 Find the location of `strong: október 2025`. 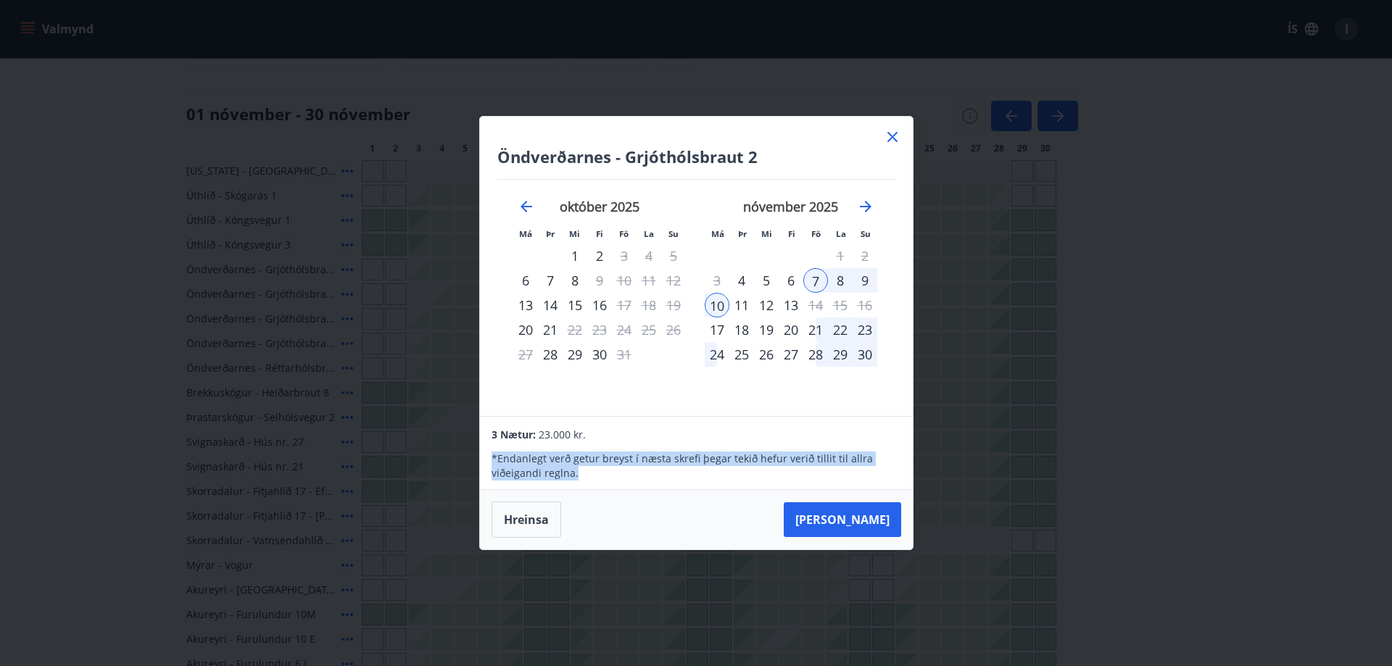

strong: október 2025 is located at coordinates (600, 207).